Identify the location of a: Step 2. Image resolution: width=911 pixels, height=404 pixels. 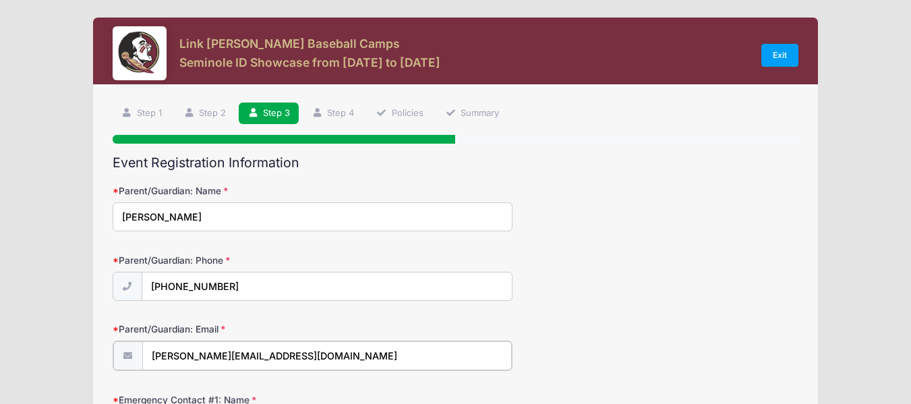
(204, 113).